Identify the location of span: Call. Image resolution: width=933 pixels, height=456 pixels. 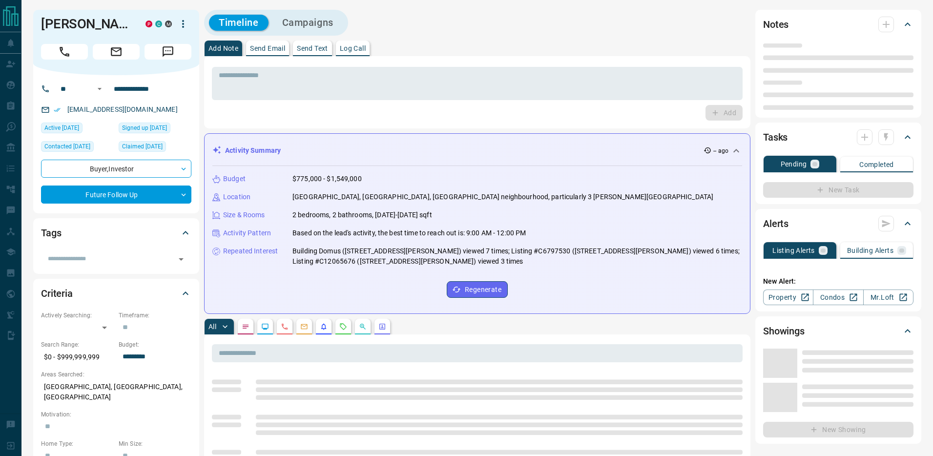
(64, 52).